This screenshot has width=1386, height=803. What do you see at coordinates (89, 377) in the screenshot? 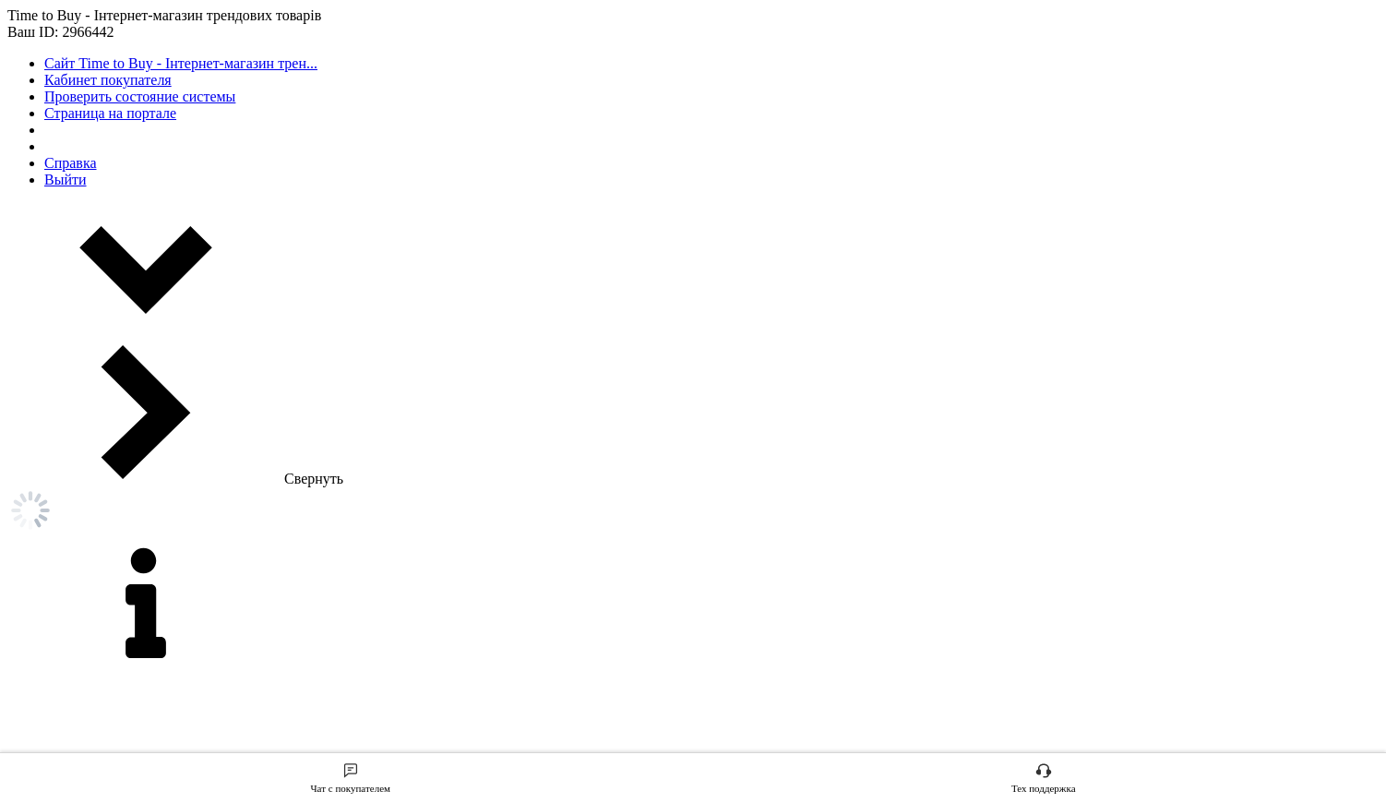
I see `span: Сообщения` at bounding box center [89, 377].